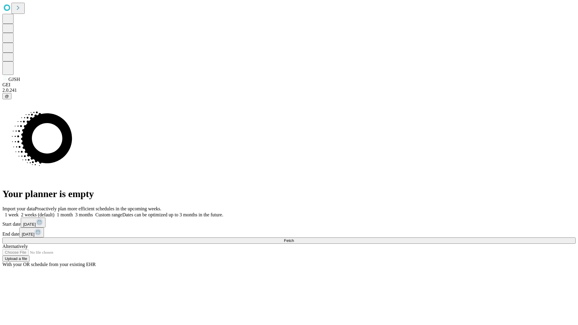  I want to click on span: Import your data, so click(19, 209).